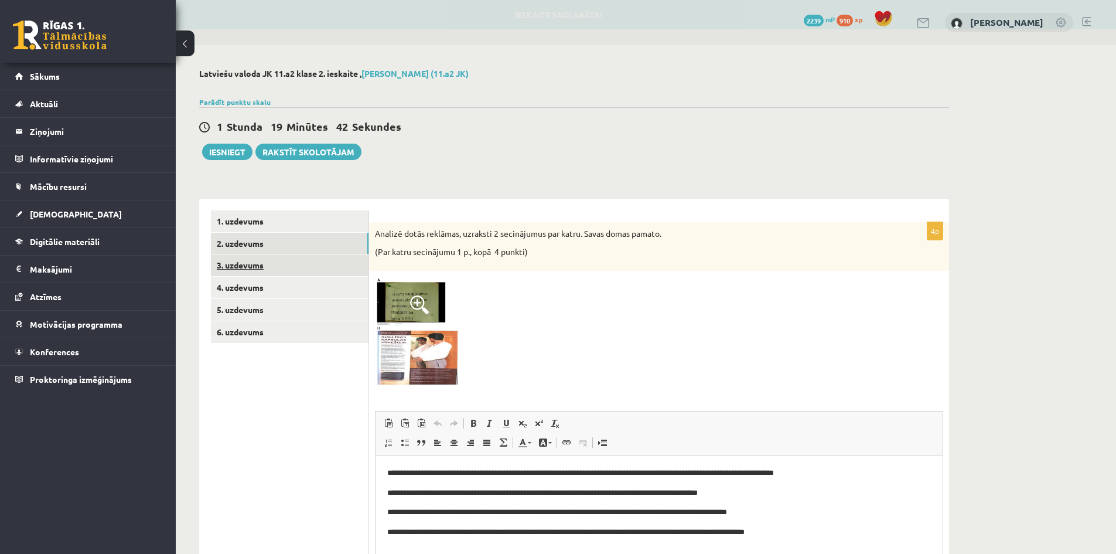 This screenshot has width=1116, height=554. I want to click on a: 5. uzdevums, so click(289, 309).